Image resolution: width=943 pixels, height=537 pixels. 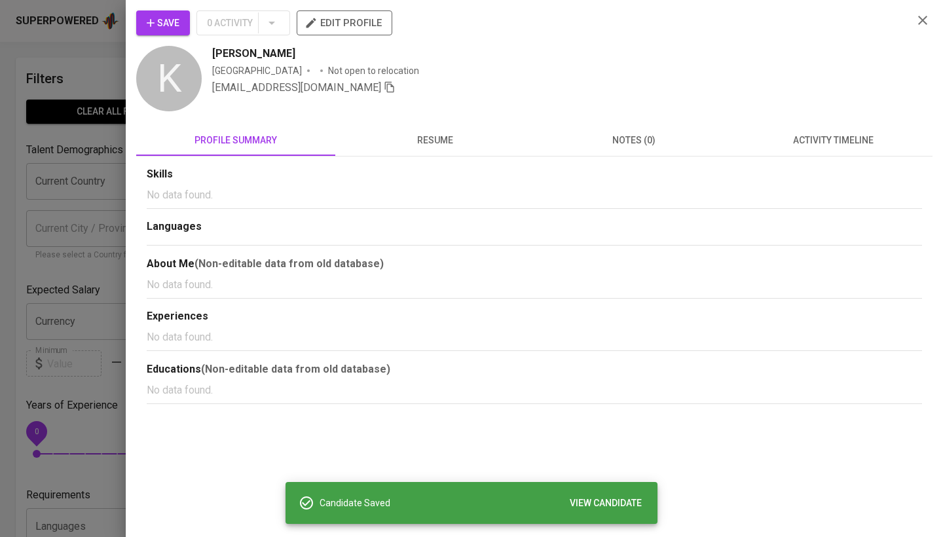 What do you see at coordinates (534, 316) in the screenshot?
I see `div: Experiences` at bounding box center [534, 316].